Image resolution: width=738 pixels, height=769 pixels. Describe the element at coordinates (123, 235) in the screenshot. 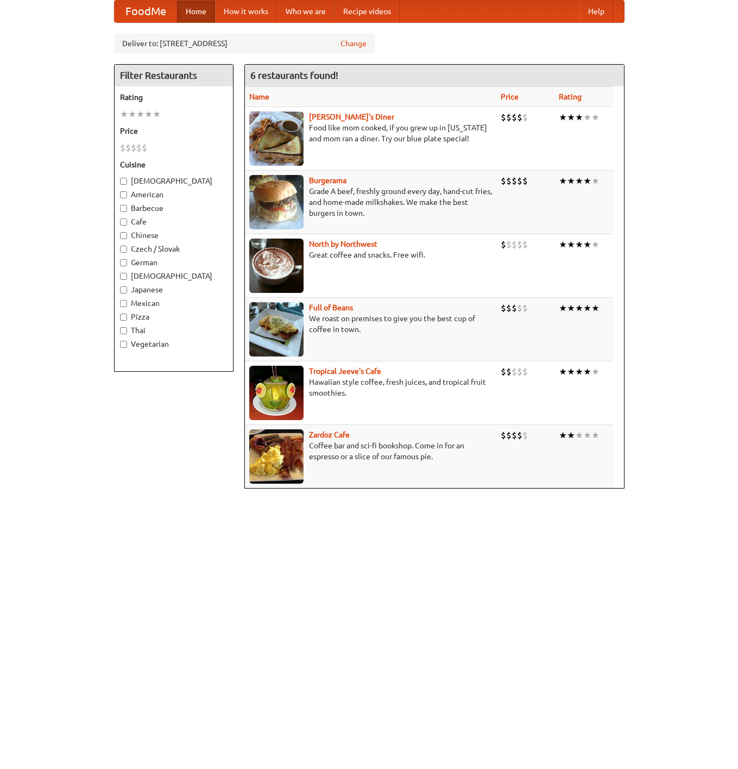

I see `input: Chinese` at that location.